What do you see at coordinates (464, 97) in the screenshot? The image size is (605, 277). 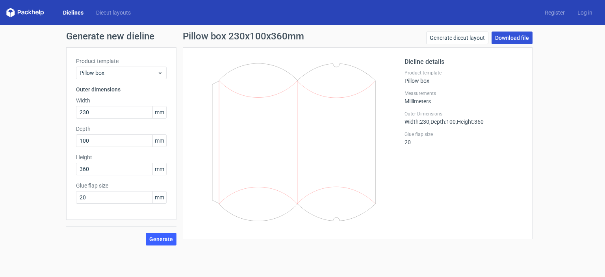 I see `div: Millimeters` at bounding box center [464, 97].